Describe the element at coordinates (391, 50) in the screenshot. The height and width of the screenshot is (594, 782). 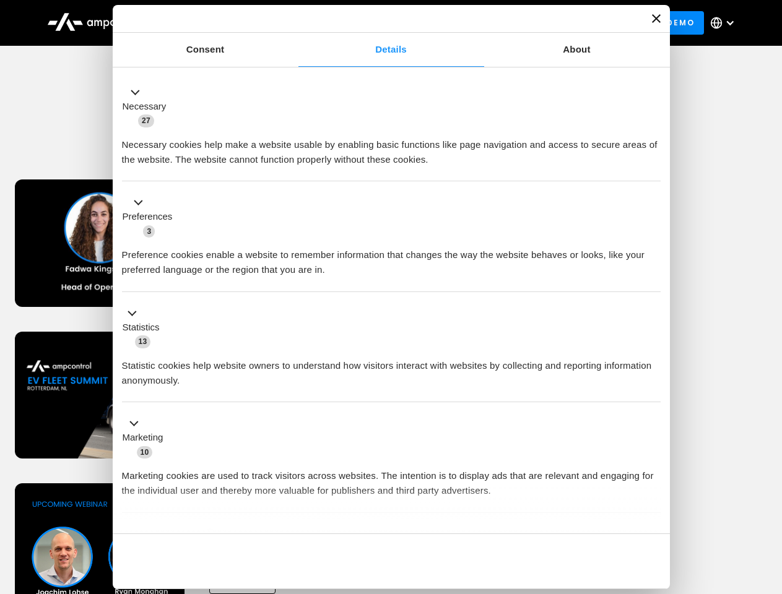
I see `a: Details` at that location.